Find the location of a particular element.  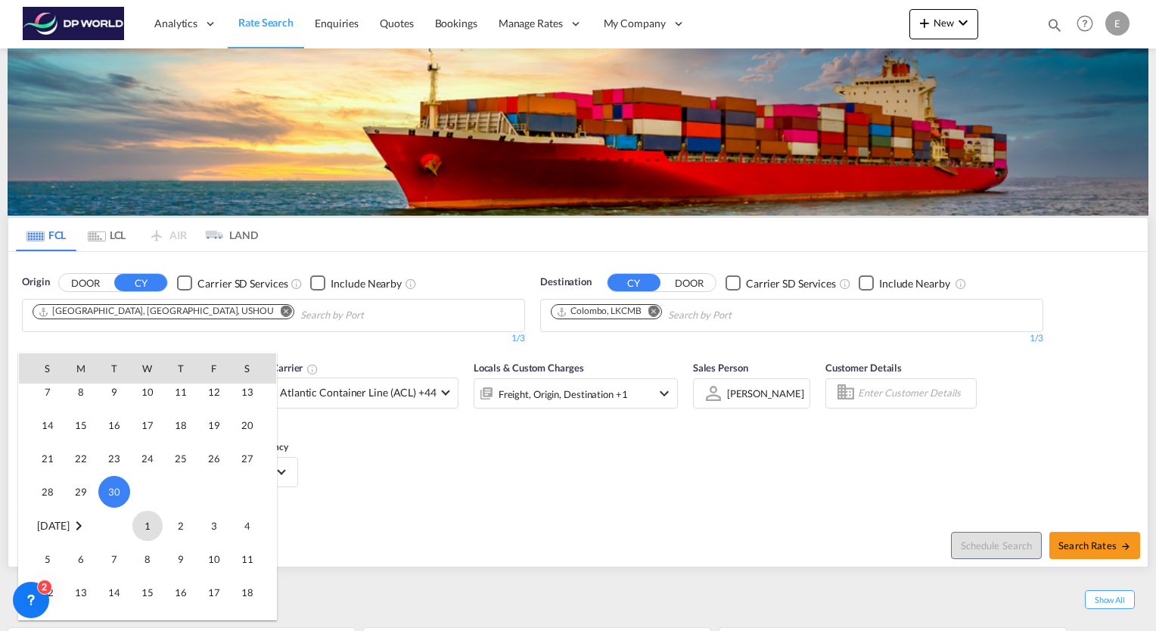

td: Thursday September 11 2025 is located at coordinates (181, 392).